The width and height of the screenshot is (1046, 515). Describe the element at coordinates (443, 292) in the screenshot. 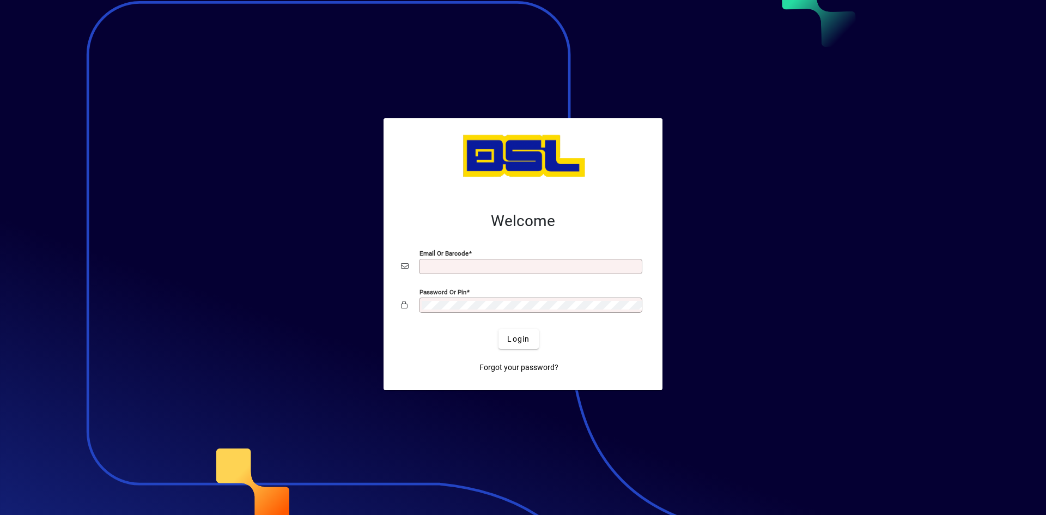

I see `mat-label: Password or Pin` at that location.